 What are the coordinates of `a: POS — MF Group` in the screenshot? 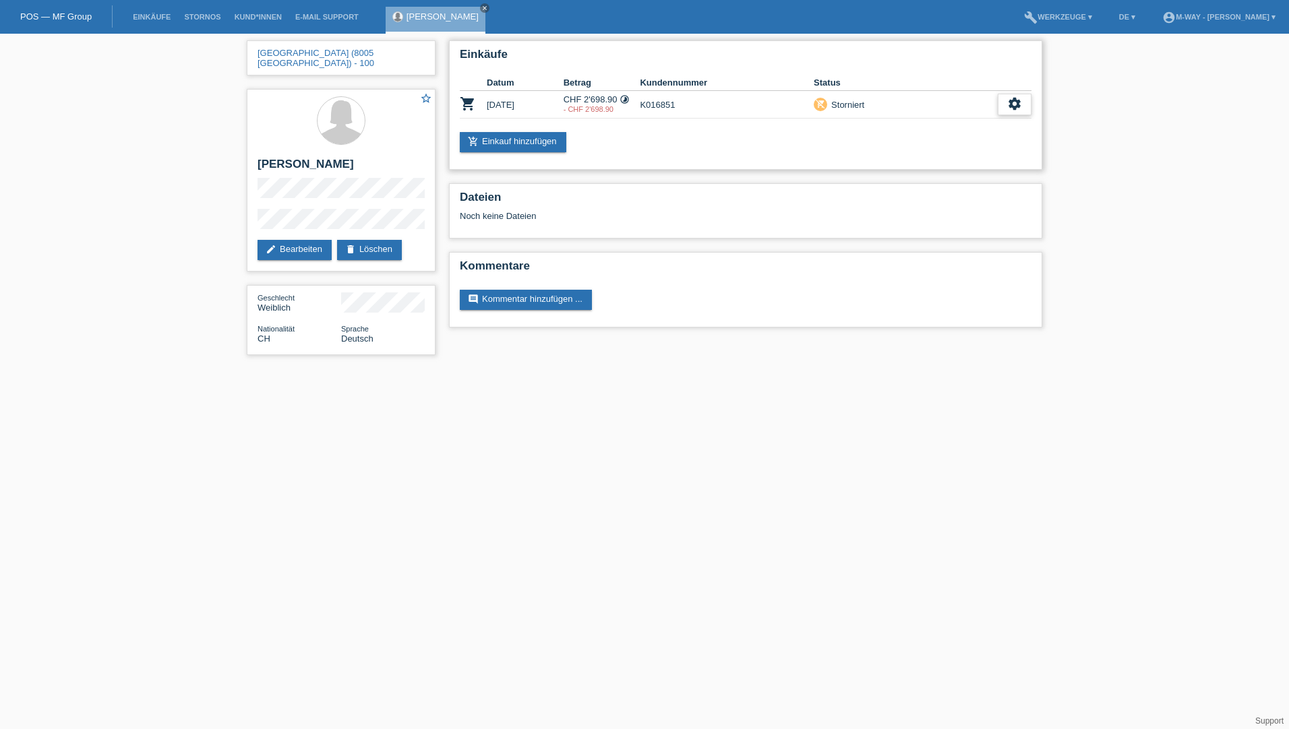 It's located at (56, 16).